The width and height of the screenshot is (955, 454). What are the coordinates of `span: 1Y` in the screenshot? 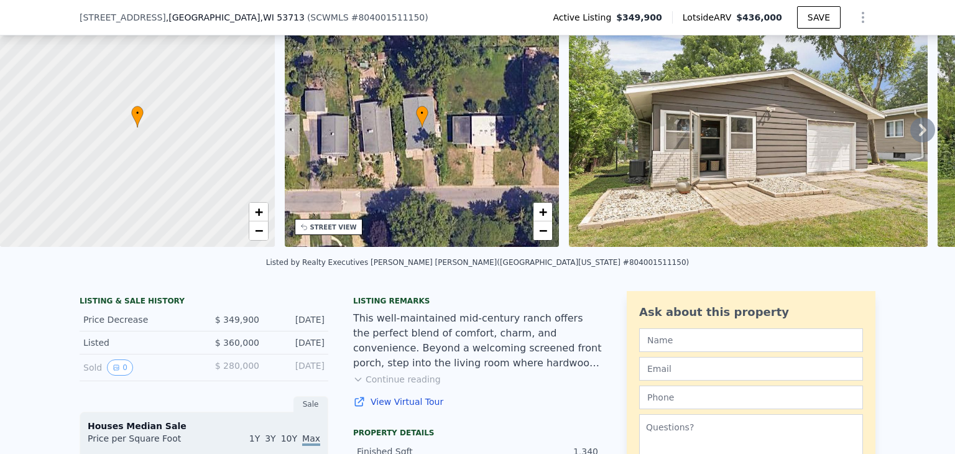 It's located at (254, 439).